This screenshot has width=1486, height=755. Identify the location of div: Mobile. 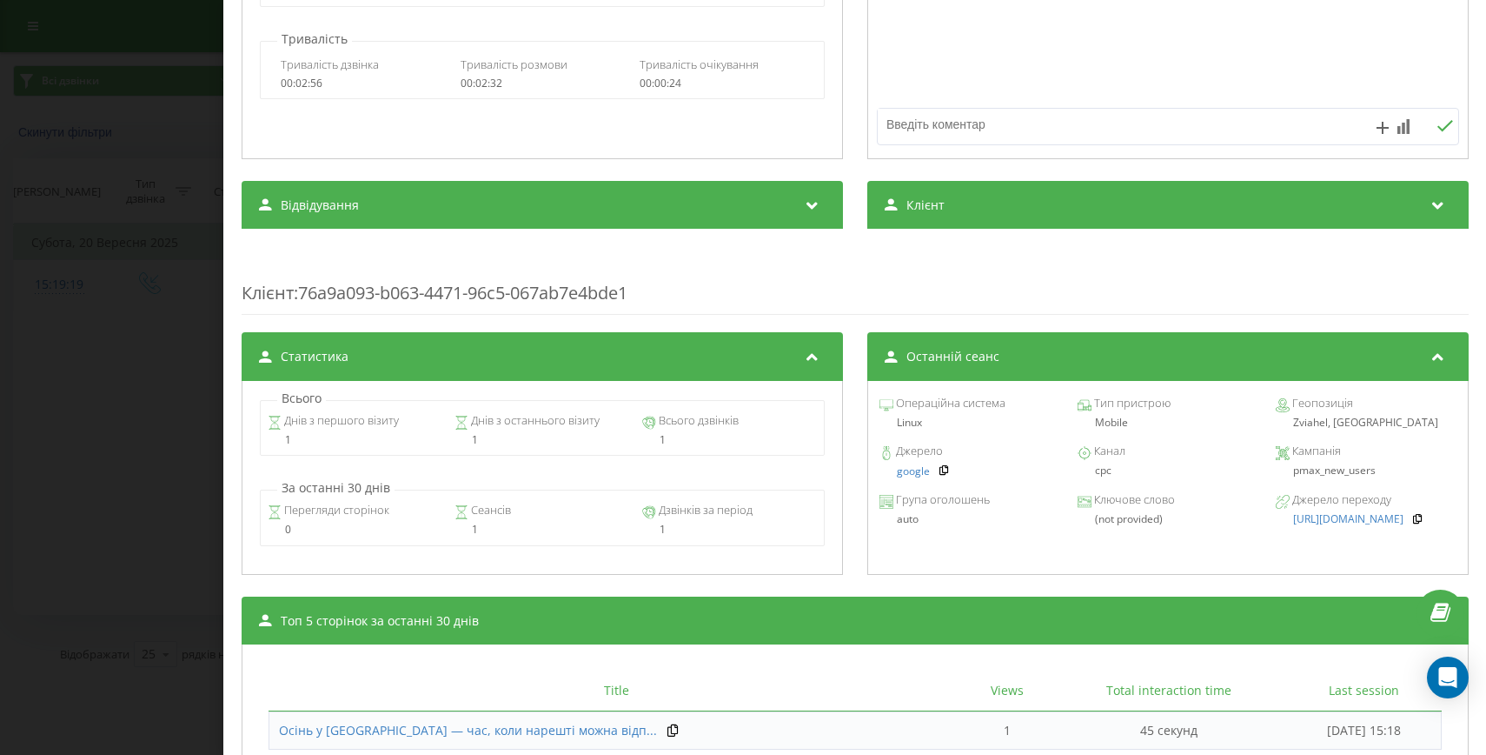
(1167, 422).